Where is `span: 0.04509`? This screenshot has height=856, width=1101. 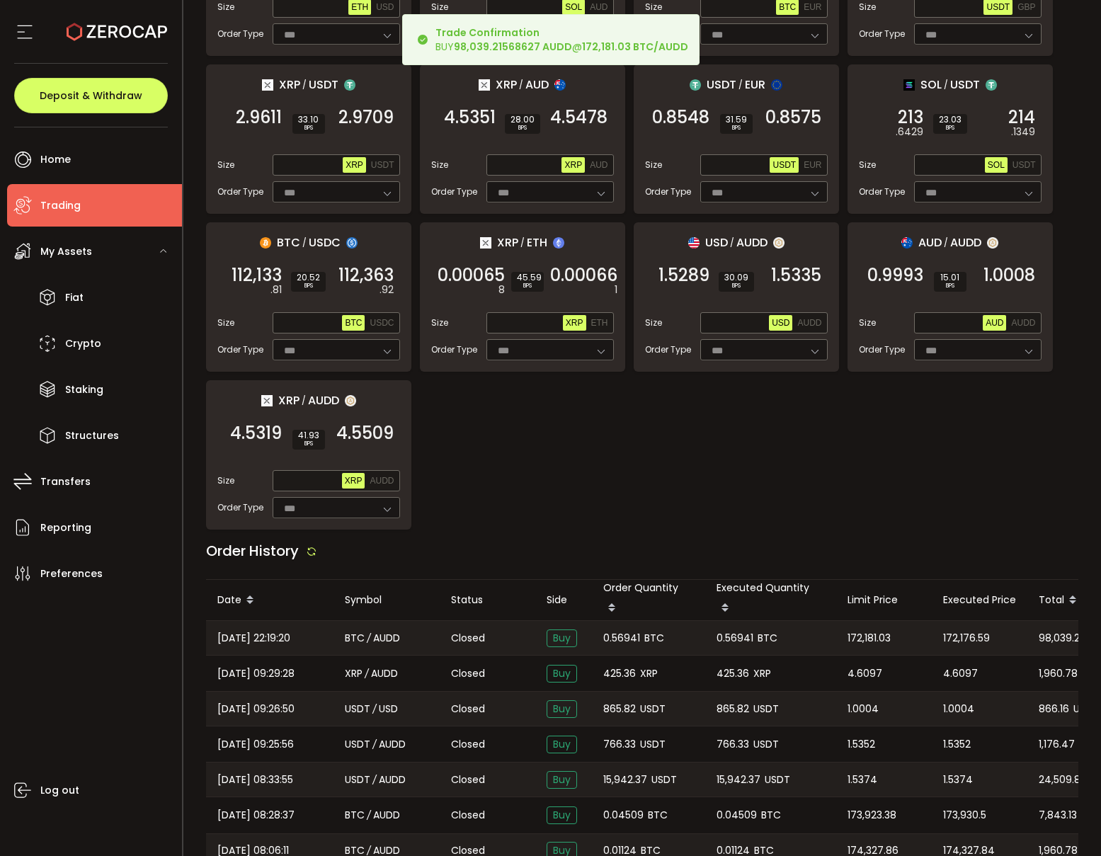 span: 0.04509 is located at coordinates (623, 815).